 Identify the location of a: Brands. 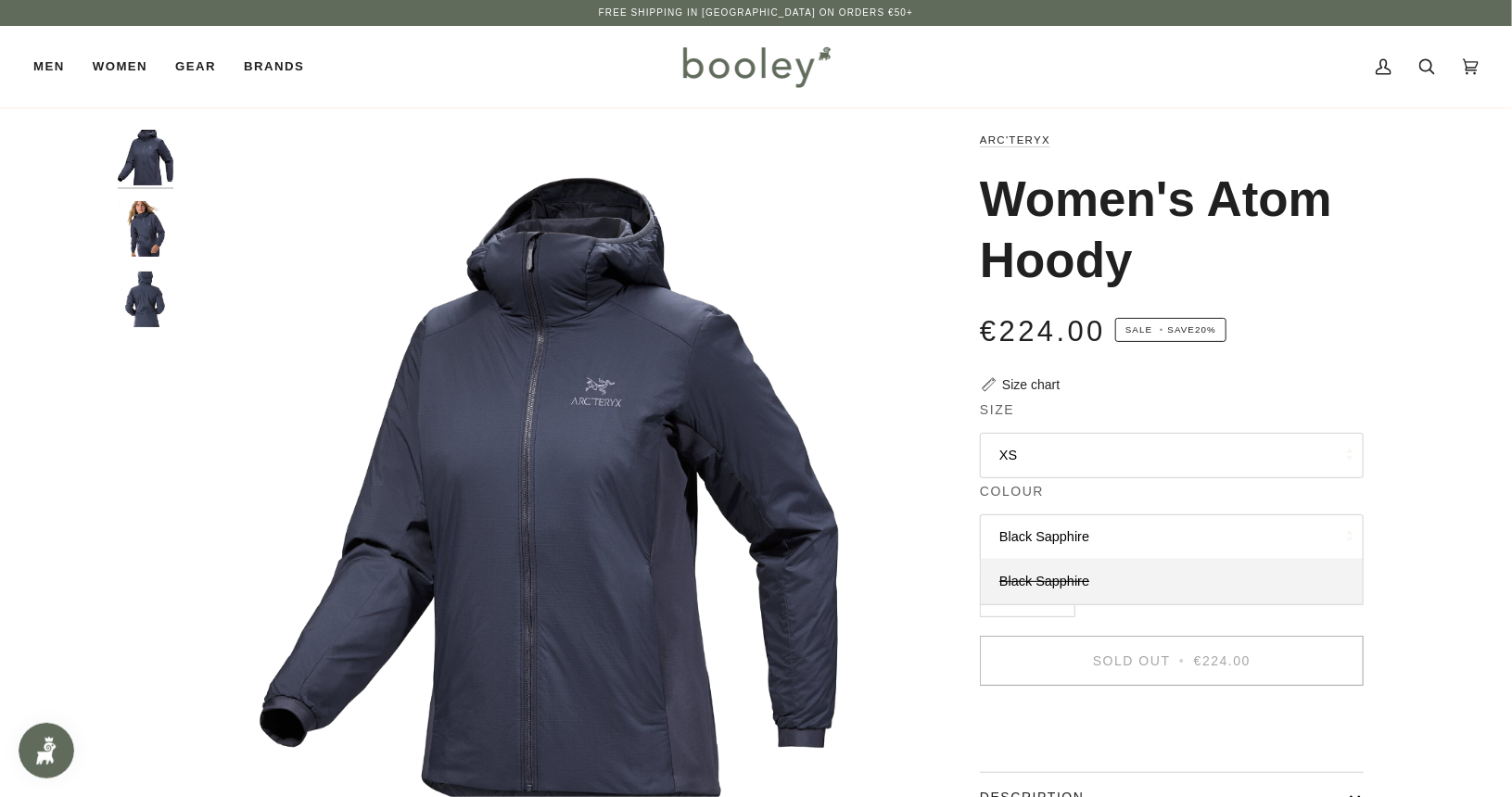
(274, 67).